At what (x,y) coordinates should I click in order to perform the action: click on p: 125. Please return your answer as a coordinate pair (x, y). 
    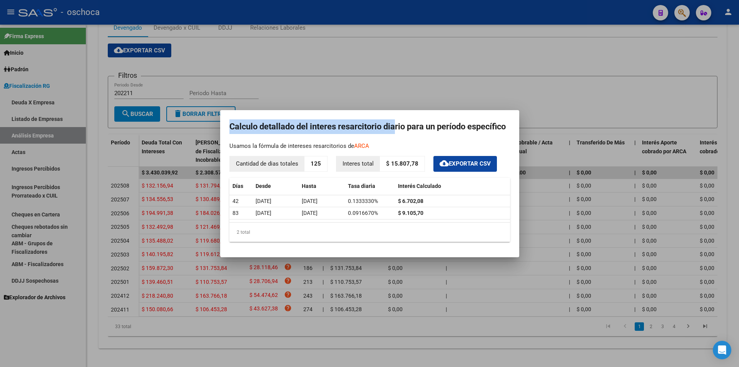
    Looking at the image, I should click on (316, 164).